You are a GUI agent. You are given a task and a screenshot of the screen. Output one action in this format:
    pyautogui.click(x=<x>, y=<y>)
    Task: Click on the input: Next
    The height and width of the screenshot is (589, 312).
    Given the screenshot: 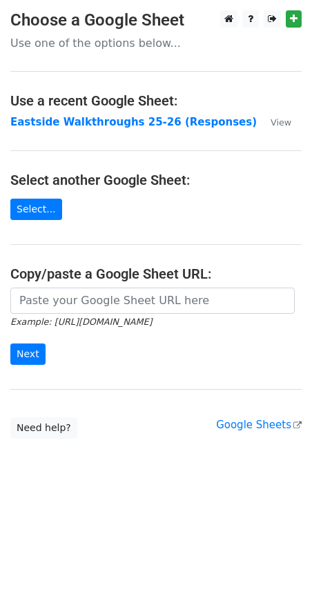 What is the action you would take?
    pyautogui.click(x=28, y=354)
    